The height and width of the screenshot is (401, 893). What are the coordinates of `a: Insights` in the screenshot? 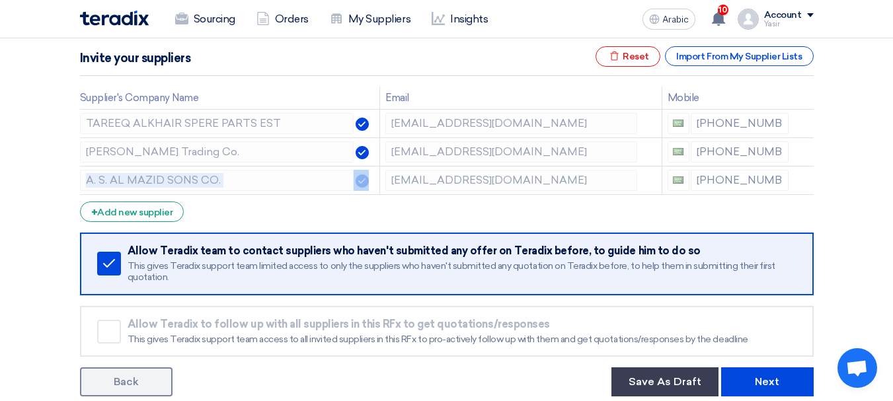 It's located at (460, 19).